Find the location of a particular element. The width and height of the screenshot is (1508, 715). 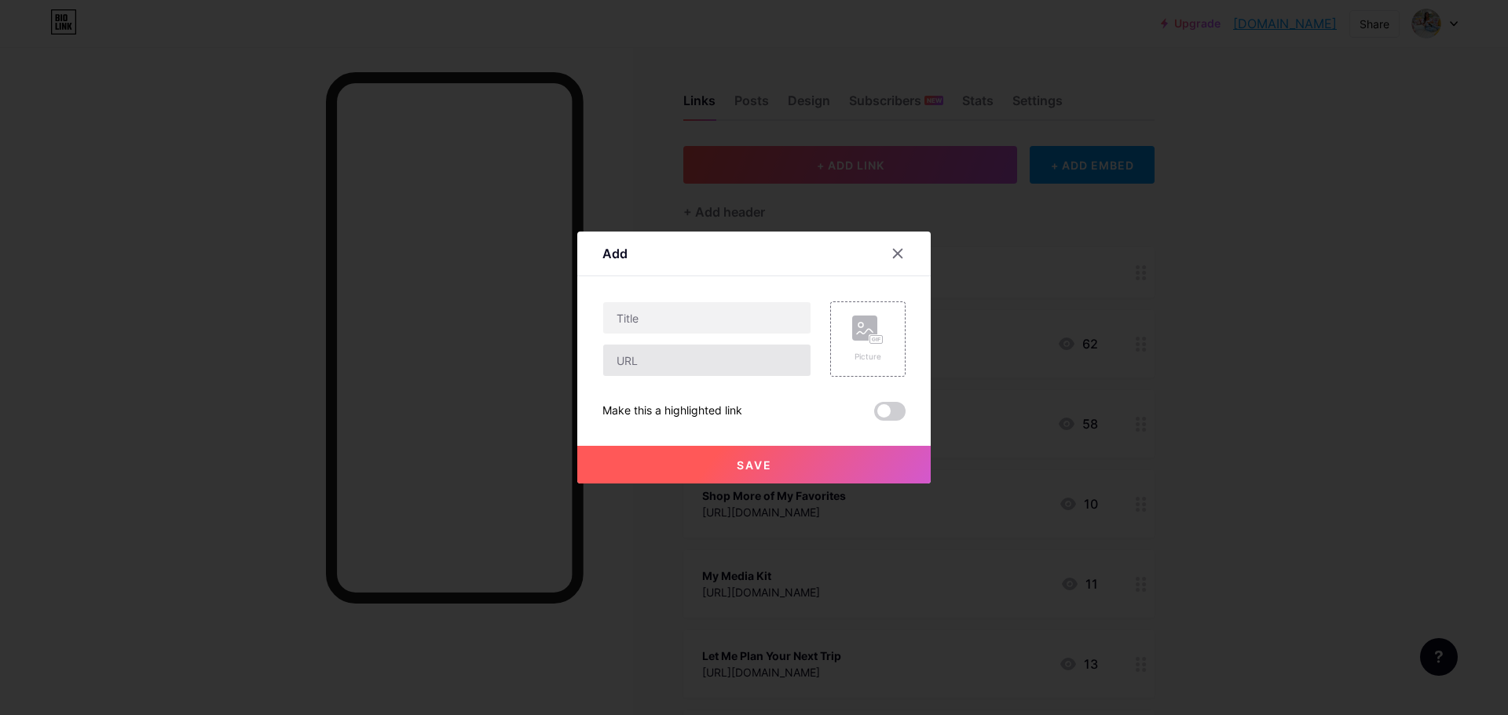

input: URL is located at coordinates (707, 360).